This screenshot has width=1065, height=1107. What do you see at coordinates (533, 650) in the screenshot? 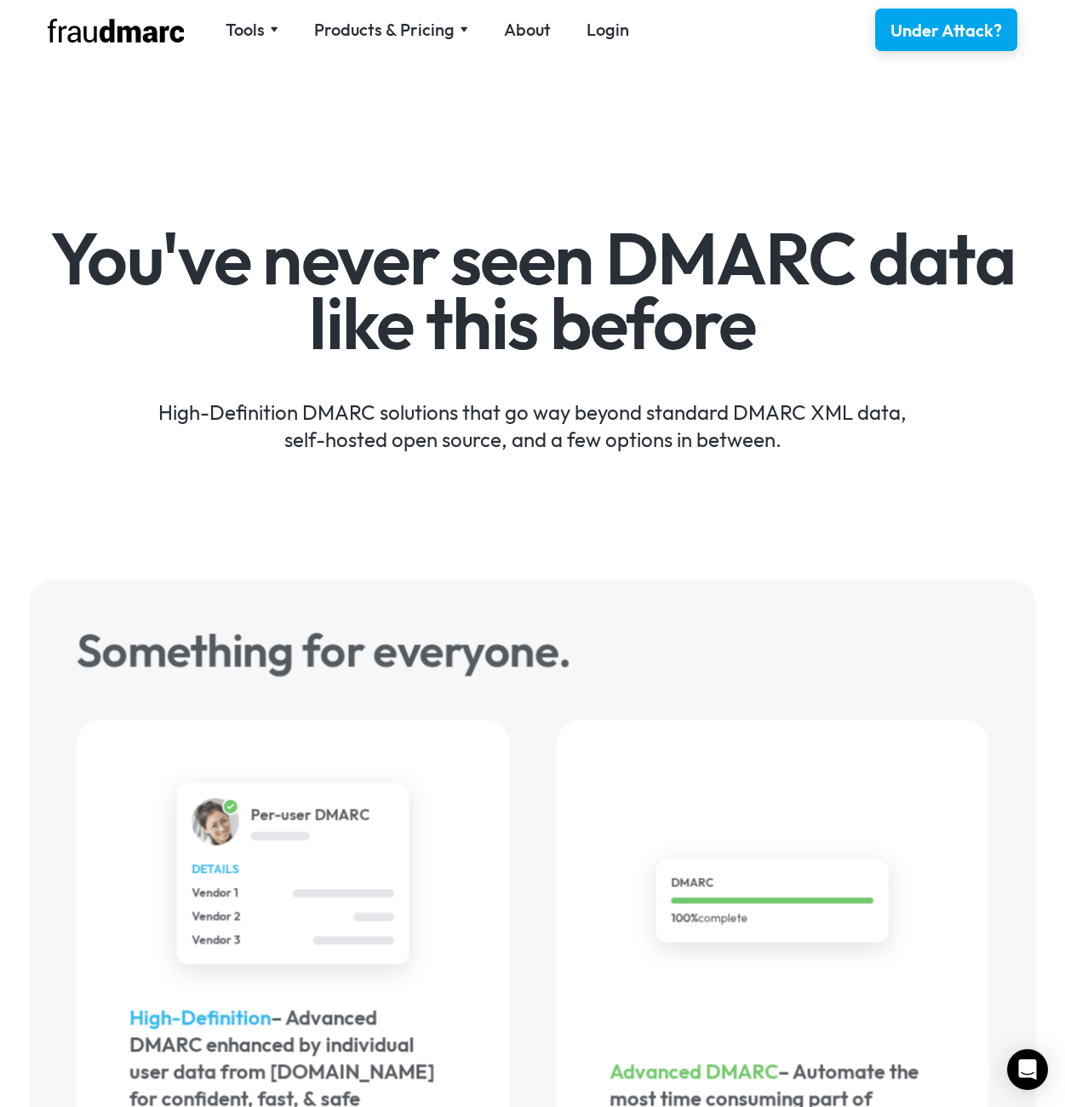
I see `h3: Something for everyone.` at bounding box center [533, 650].